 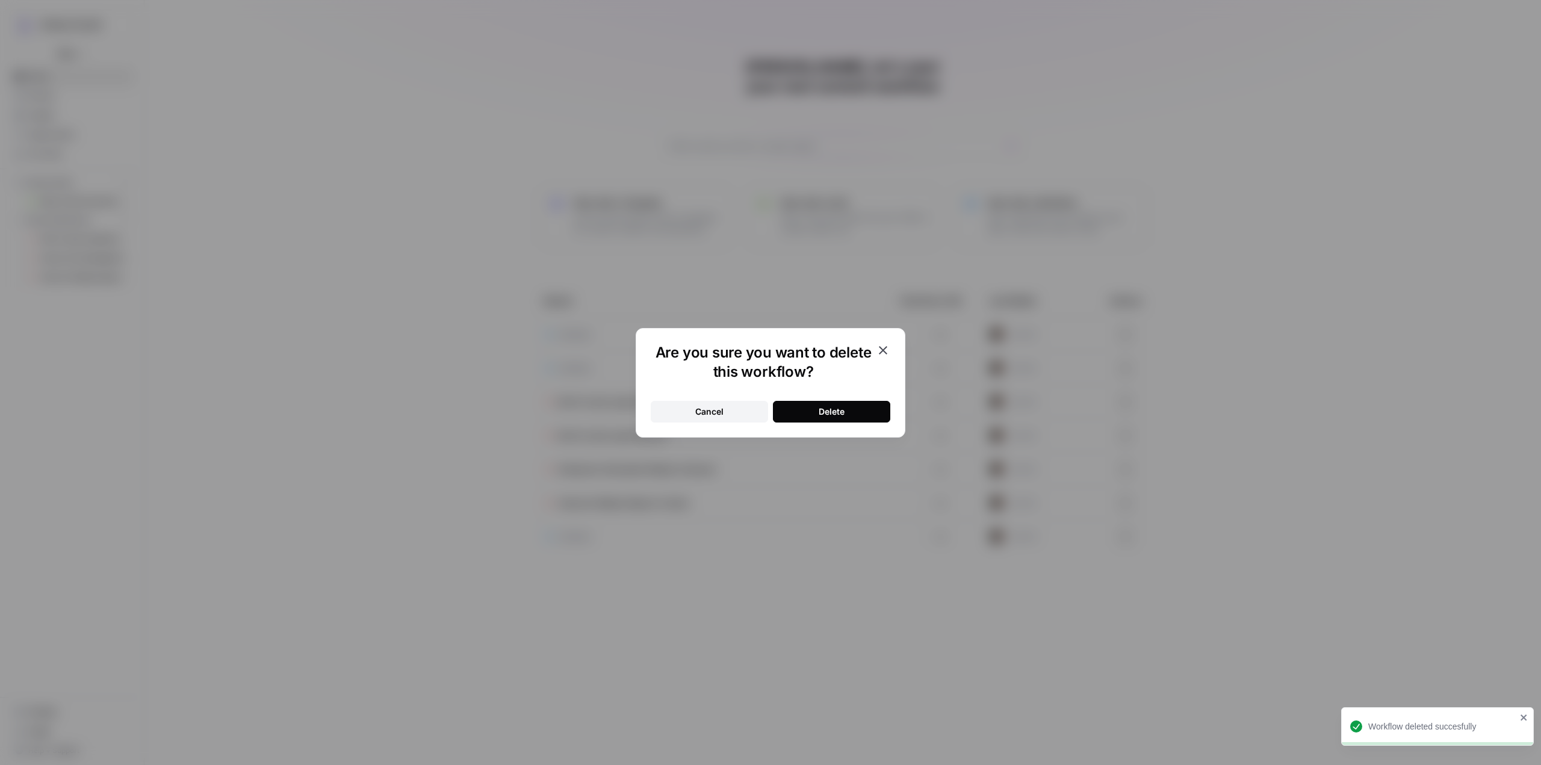 I want to click on div: Delete, so click(x=831, y=412).